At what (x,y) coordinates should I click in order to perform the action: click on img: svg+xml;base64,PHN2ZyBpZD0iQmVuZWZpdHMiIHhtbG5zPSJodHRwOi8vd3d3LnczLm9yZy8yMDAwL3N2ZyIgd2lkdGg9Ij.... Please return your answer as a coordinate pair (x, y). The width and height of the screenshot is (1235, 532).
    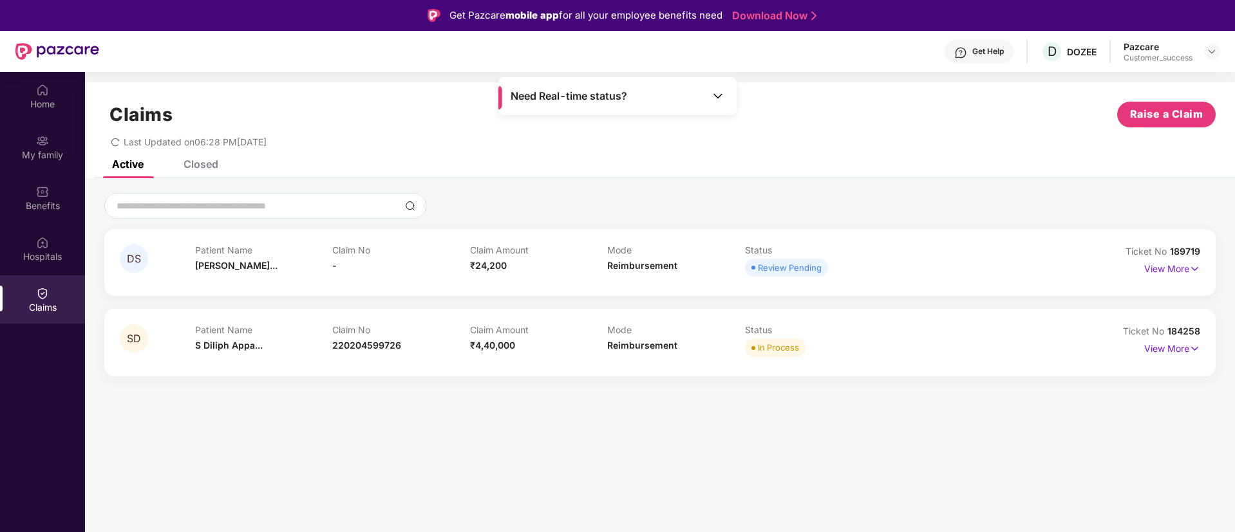
    Looking at the image, I should click on (42, 192).